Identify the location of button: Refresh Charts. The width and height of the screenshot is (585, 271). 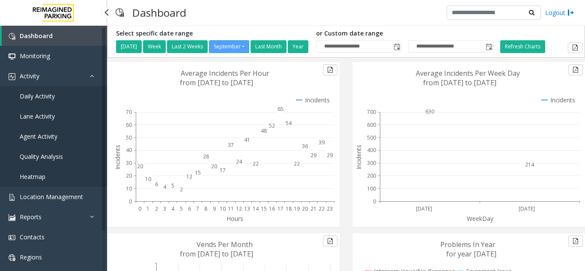
(522, 47).